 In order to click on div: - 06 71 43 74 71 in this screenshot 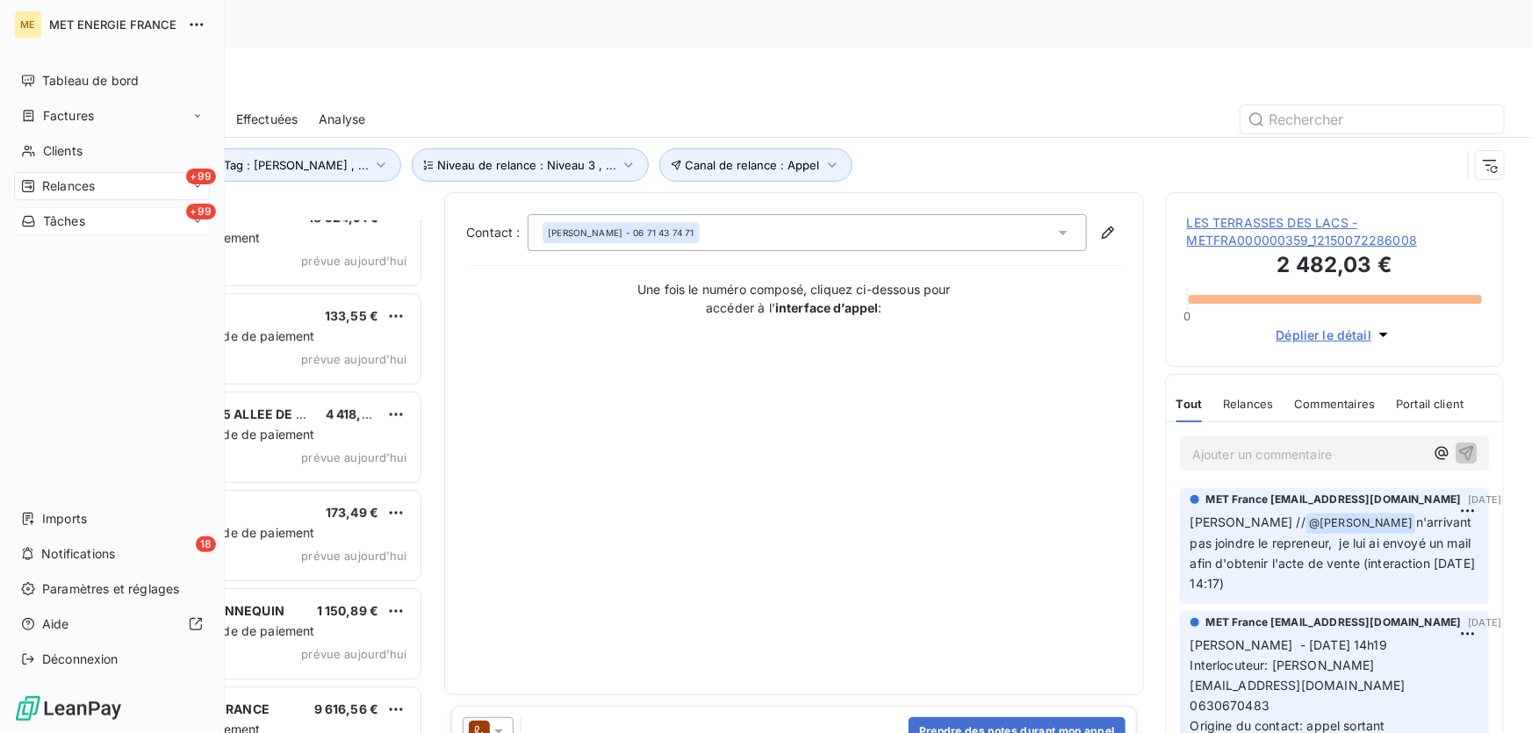, I will do `click(621, 233)`.